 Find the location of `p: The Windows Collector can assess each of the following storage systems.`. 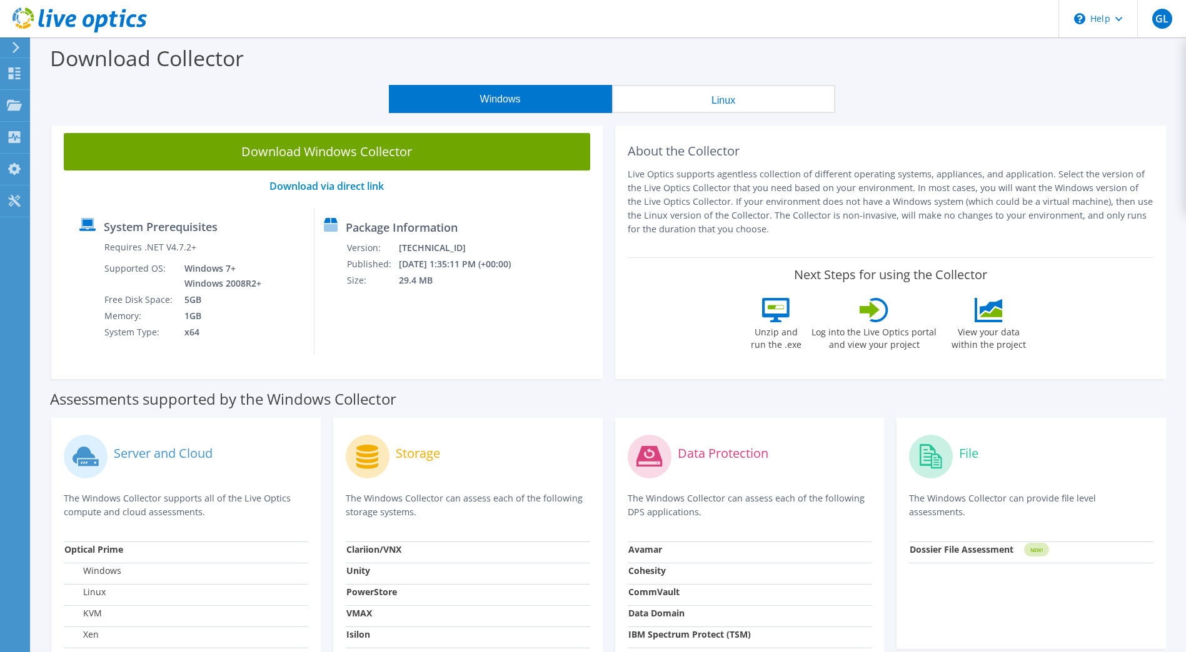

p: The Windows Collector can assess each of the following storage systems. is located at coordinates (467, 506).